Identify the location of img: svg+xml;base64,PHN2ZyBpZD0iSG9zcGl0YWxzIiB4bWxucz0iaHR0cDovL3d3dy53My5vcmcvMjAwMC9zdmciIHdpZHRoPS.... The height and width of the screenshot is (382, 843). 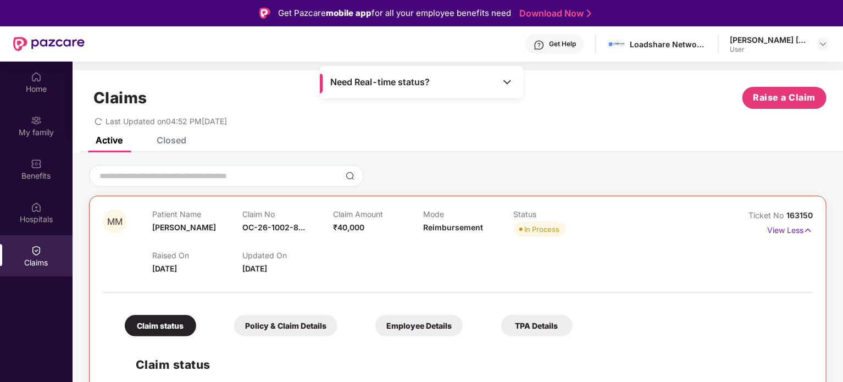
(36, 207).